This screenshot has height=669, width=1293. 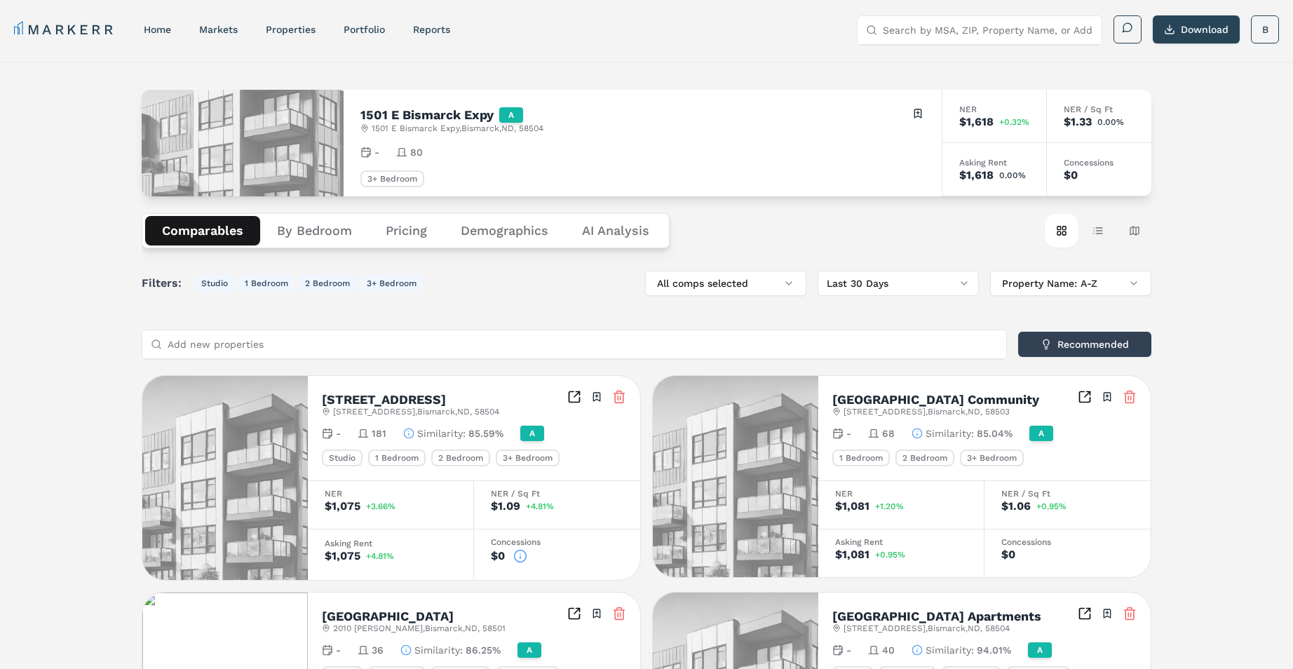 What do you see at coordinates (391, 283) in the screenshot?
I see `button: 3+ Bedroom` at bounding box center [391, 283].